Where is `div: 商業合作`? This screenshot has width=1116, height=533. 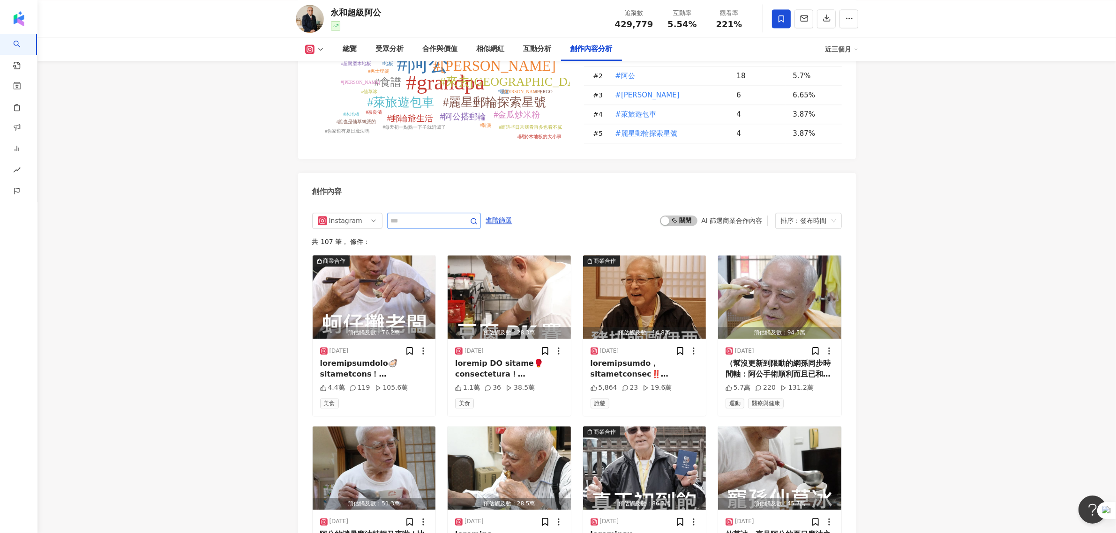
div: 商業合作 is located at coordinates (605, 432).